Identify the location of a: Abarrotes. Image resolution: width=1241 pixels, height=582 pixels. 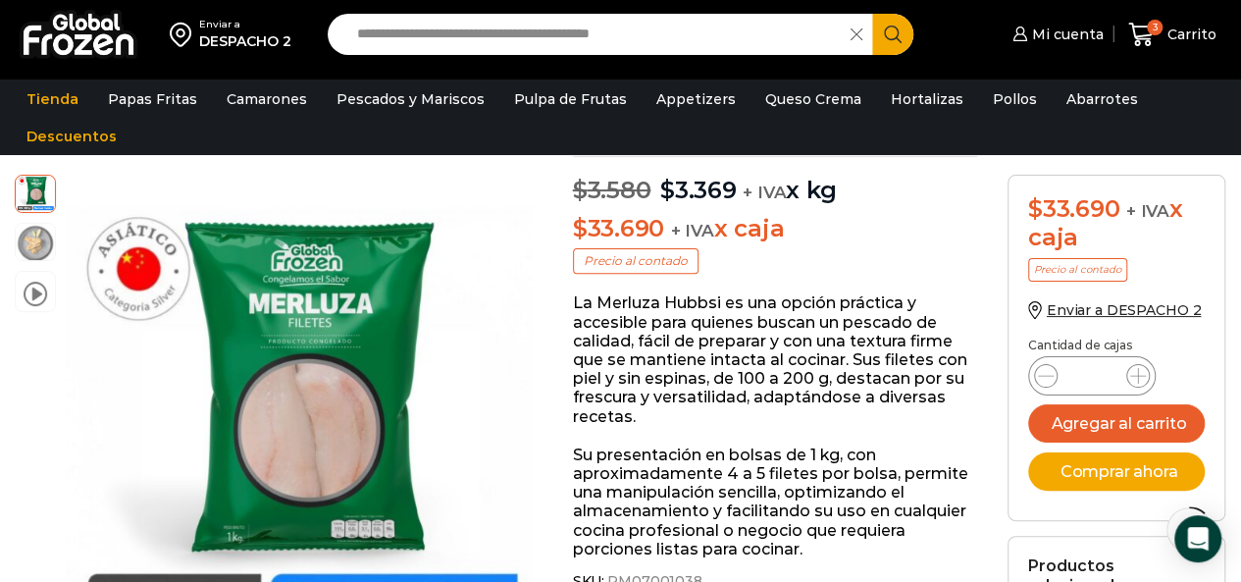
(1102, 99).